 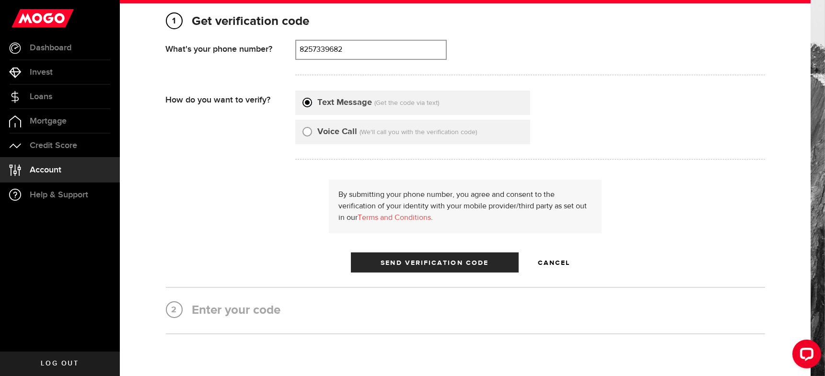 What do you see at coordinates (41, 72) in the screenshot?
I see `span: Invest` at bounding box center [41, 72].